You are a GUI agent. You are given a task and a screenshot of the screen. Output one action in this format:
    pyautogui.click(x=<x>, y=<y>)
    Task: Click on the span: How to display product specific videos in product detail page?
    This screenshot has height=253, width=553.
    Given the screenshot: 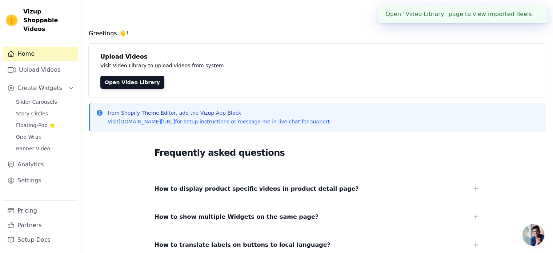 What is the action you would take?
    pyautogui.click(x=257, y=189)
    